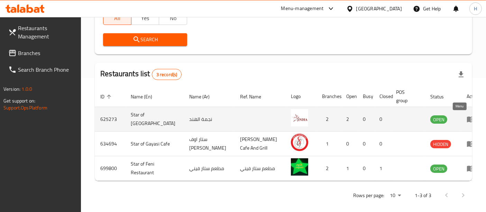  Describe the element at coordinates (110, 144) in the screenshot. I see `td: 634694` at that location.